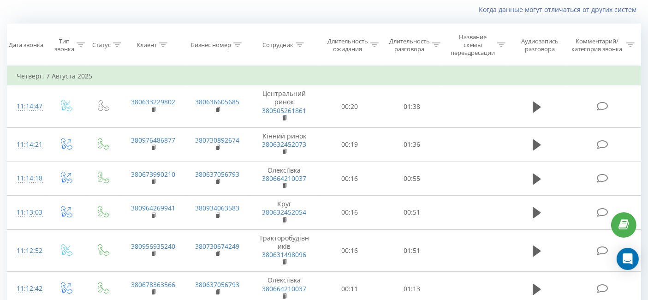 Image resolution: width=648 pixels, height=300 pixels. Describe the element at coordinates (218, 102) in the screenshot. I see `a: 380636605685` at that location.